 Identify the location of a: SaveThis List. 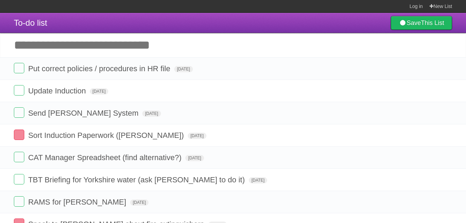
(421, 23).